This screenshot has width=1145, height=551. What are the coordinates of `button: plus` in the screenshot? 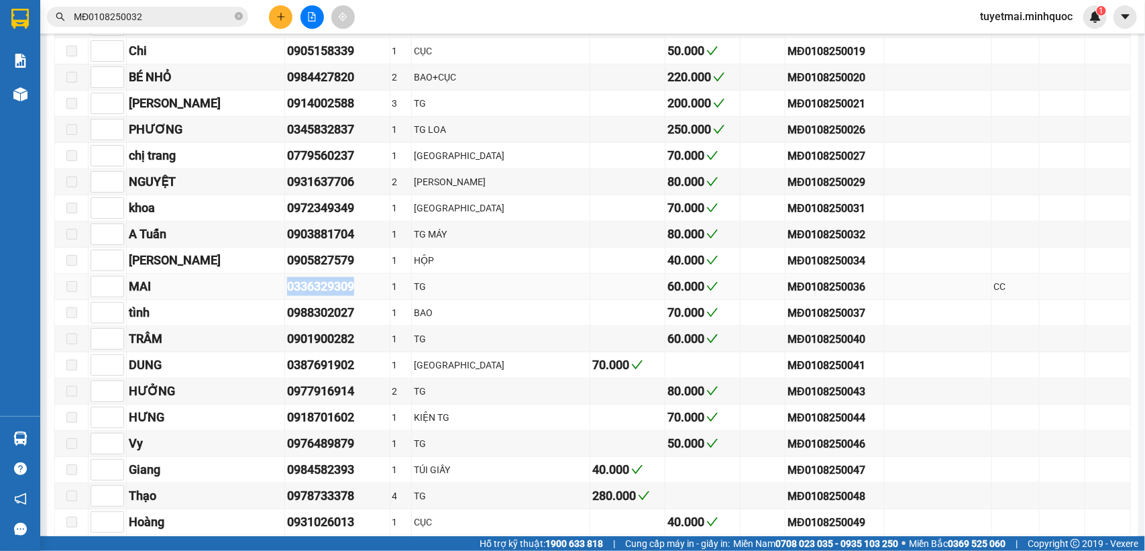 It's located at (280, 17).